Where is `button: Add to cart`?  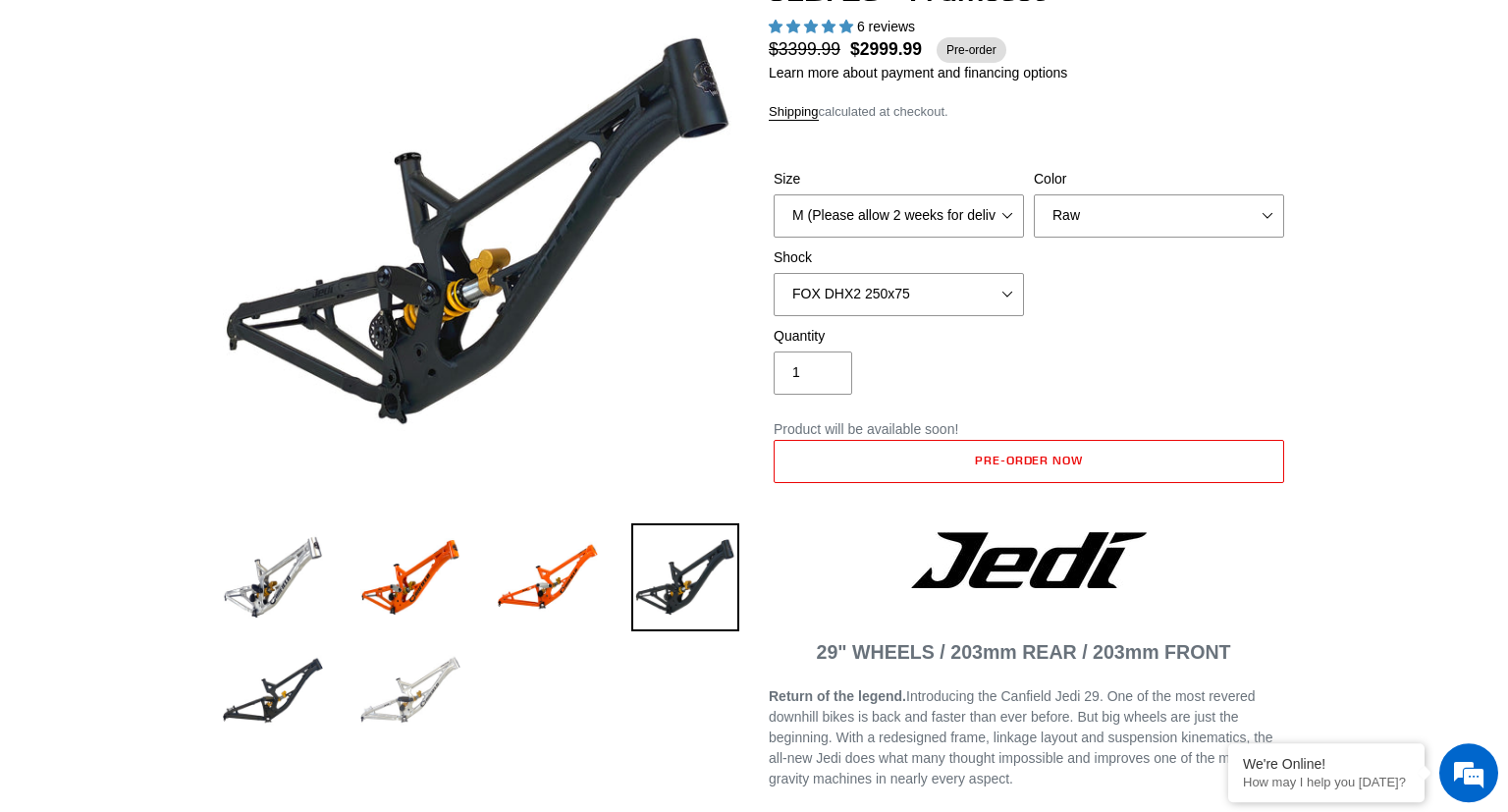
button: Add to cart is located at coordinates (1029, 461).